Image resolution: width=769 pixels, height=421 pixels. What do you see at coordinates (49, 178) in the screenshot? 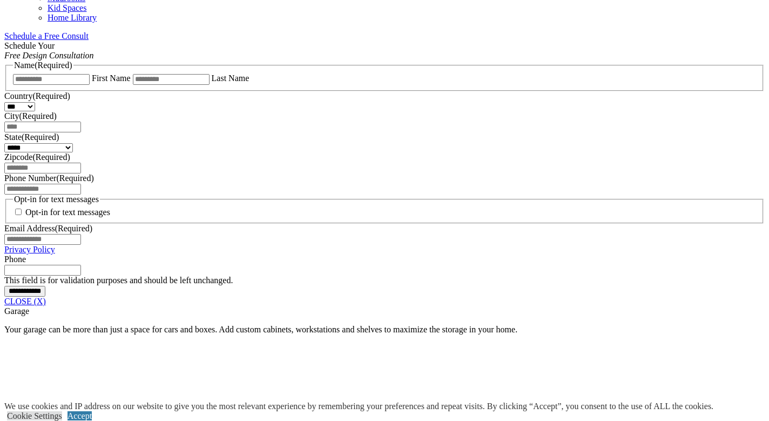
I see `label: Phone Number` at bounding box center [49, 178].